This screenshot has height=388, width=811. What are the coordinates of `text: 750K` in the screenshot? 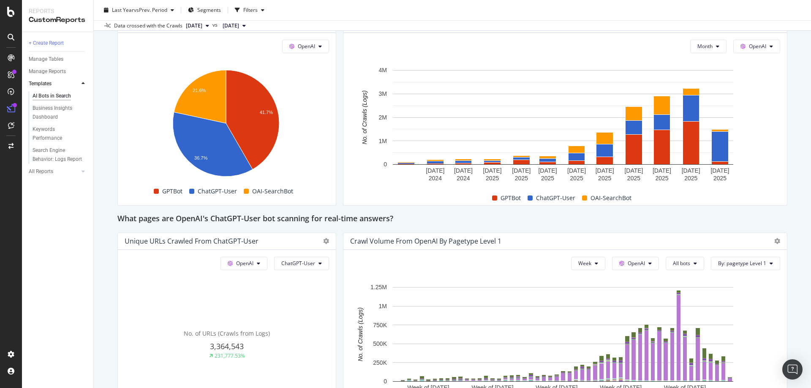 It's located at (380, 325).